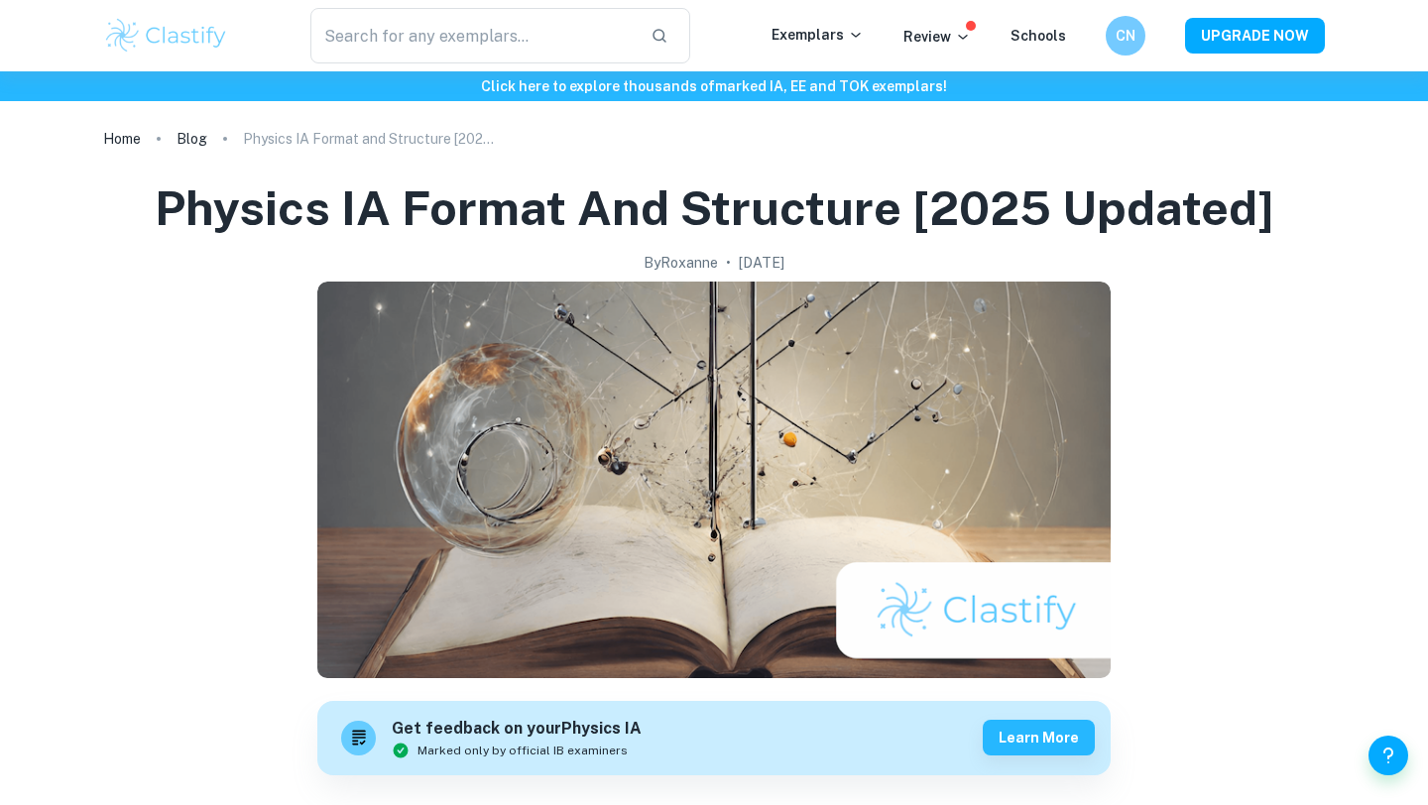 The width and height of the screenshot is (1428, 805). I want to click on button: Learn more, so click(1038, 738).